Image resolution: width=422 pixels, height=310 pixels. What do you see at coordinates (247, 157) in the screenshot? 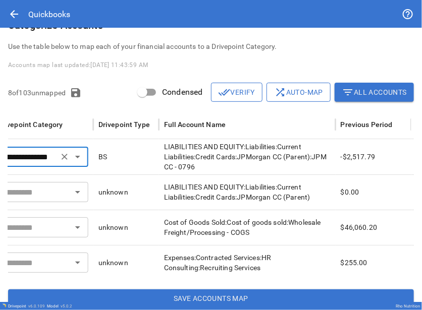
I see `p: LIABILITIES AND EQUITY:Liabilities:Current Liabilities:Credit Cards:JPMorgan CC (Parent):JPM CC -...` at bounding box center [247, 157].